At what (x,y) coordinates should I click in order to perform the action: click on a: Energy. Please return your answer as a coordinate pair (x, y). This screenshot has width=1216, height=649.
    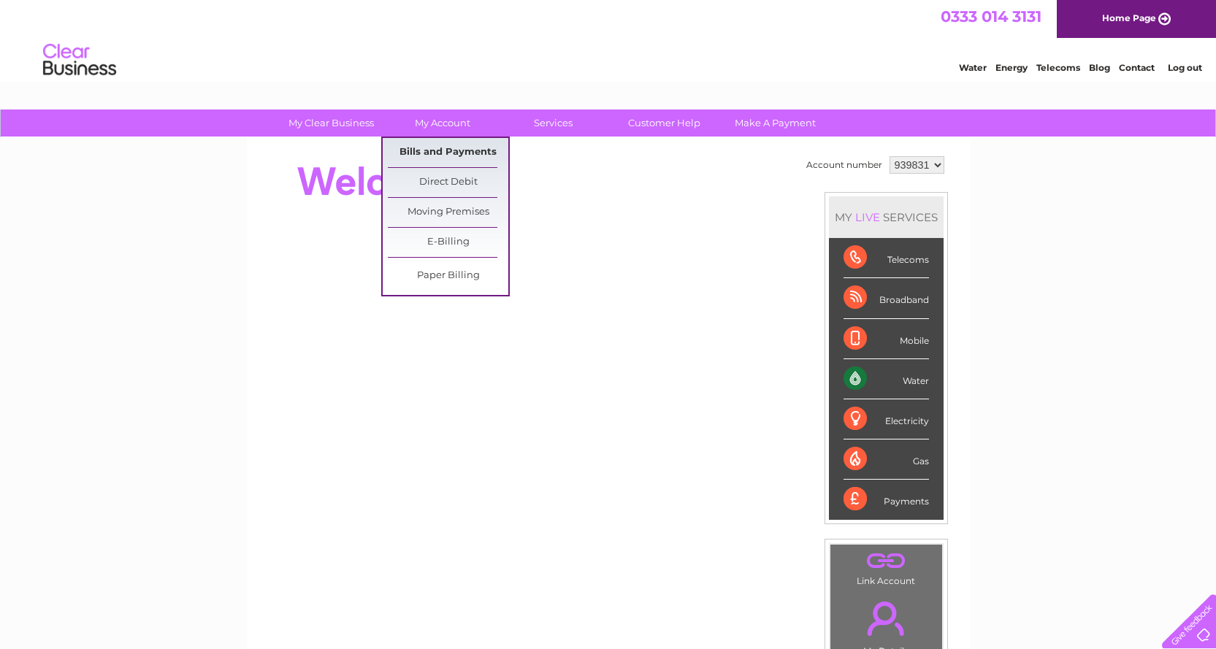
    Looking at the image, I should click on (1012, 67).